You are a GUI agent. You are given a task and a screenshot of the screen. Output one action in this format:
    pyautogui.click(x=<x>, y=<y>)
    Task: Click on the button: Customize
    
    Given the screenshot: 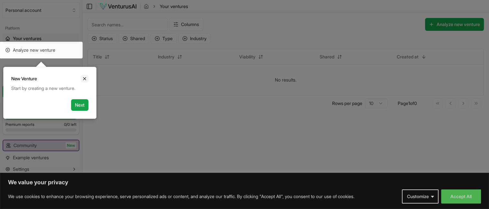 What is the action you would take?
    pyautogui.click(x=420, y=197)
    